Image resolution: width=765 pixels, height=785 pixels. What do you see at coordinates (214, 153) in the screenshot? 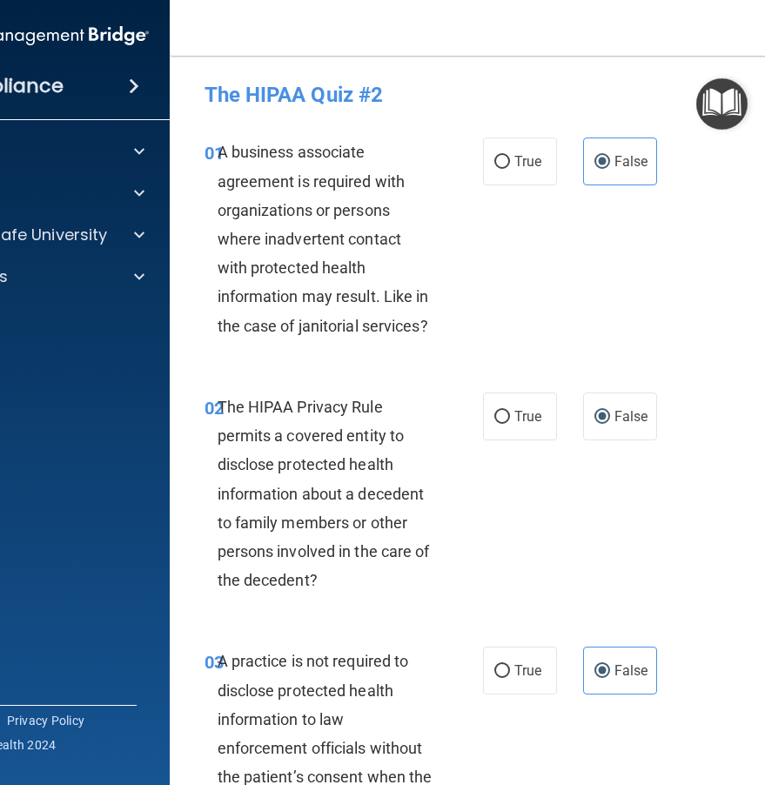
I see `span: 01` at bounding box center [214, 153].